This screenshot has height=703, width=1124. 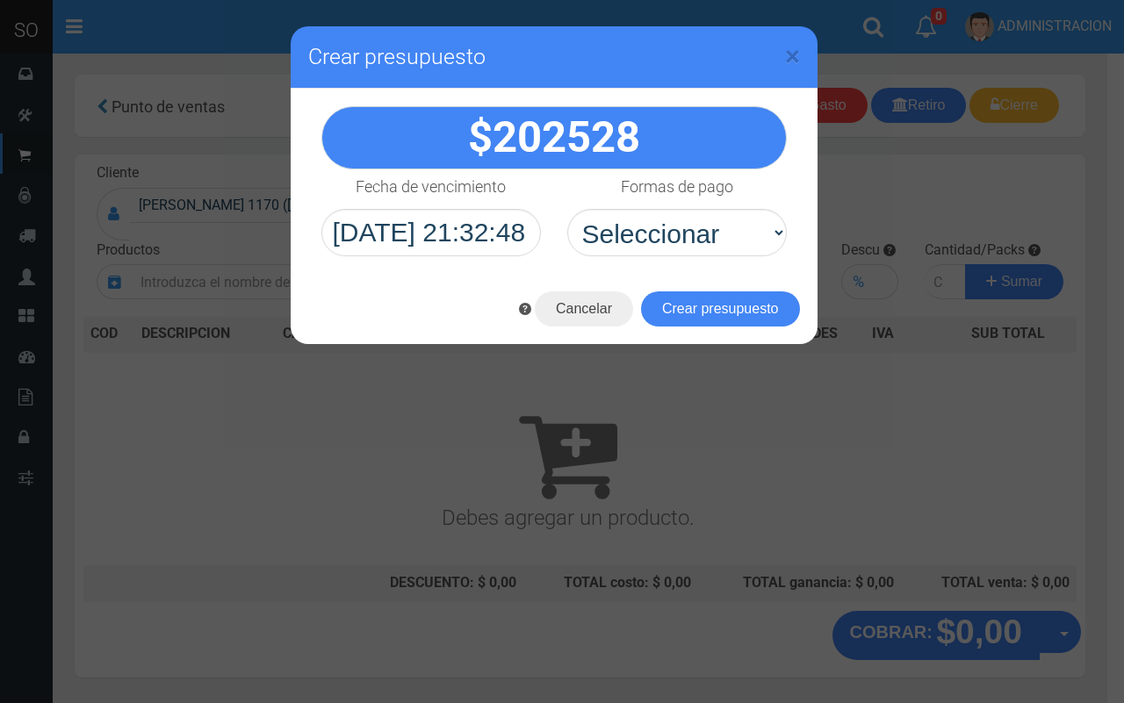 I want to click on span: 202528, so click(x=566, y=137).